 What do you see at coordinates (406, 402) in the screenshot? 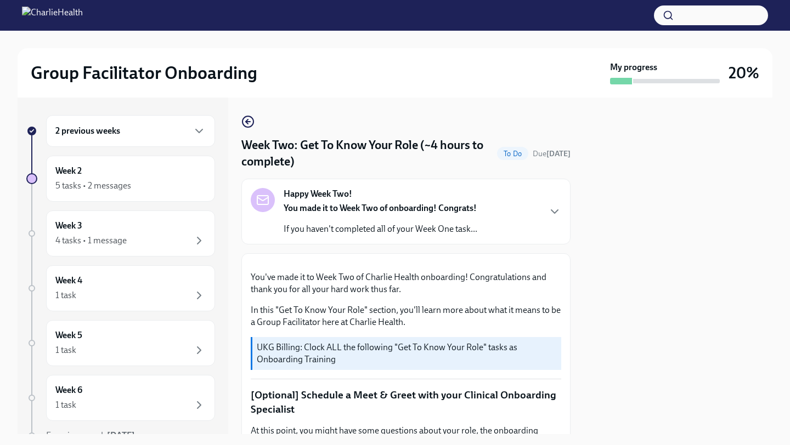
I see `p: [Optional] Schedule a Meet & Greet with your Clinical Onboarding Specialist` at bounding box center [406, 402].